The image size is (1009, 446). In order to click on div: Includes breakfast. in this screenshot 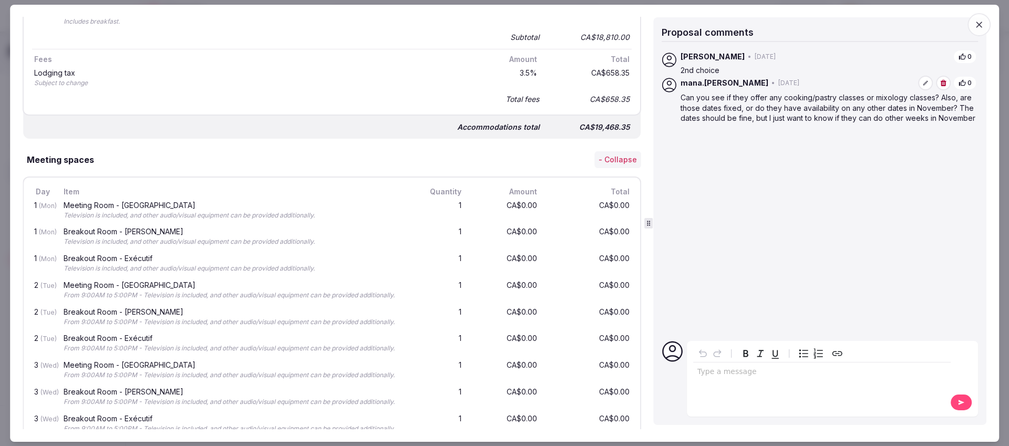, I will do `click(233, 22)`.